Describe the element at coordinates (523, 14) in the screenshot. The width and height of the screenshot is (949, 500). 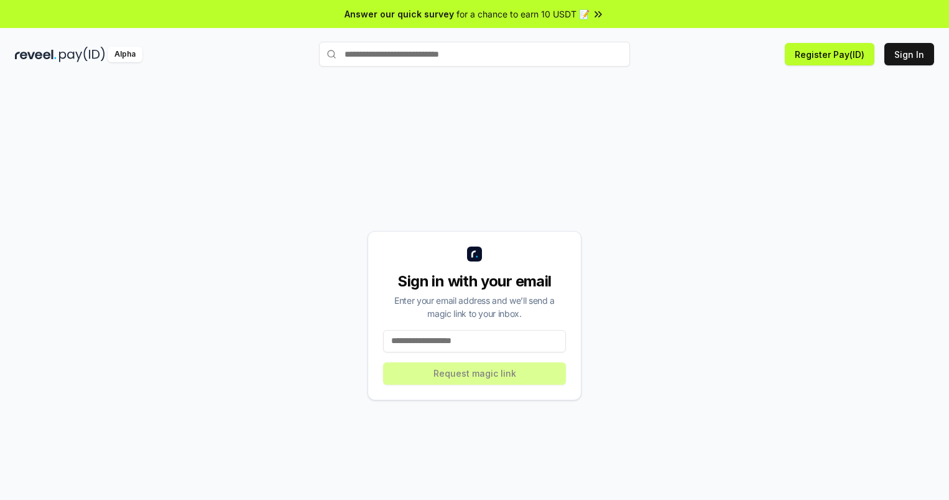
I see `span: for a chance to earn 10 USDT 📝` at that location.